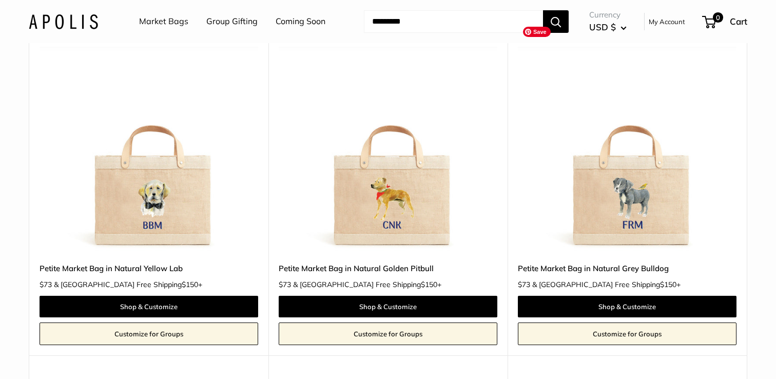 This screenshot has width=776, height=379. Describe the element at coordinates (149, 268) in the screenshot. I see `a: Petite Market Bag in Natural Yellow Lab` at that location.